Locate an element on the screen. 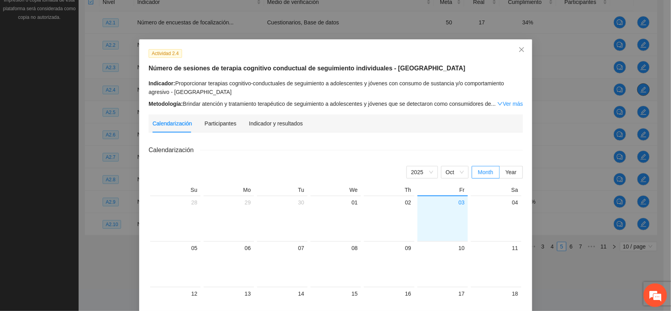  td: 2025-10-02 is located at coordinates (389, 218).